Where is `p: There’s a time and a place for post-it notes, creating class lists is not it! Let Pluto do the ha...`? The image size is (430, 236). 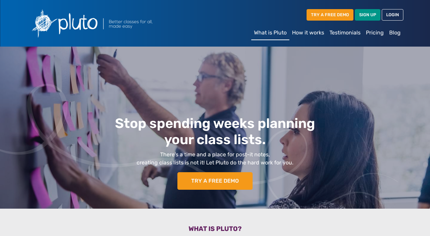 p: There’s a time and a place for post-it notes, creating class lists is not it! Let Pluto do the ha... is located at coordinates (215, 159).